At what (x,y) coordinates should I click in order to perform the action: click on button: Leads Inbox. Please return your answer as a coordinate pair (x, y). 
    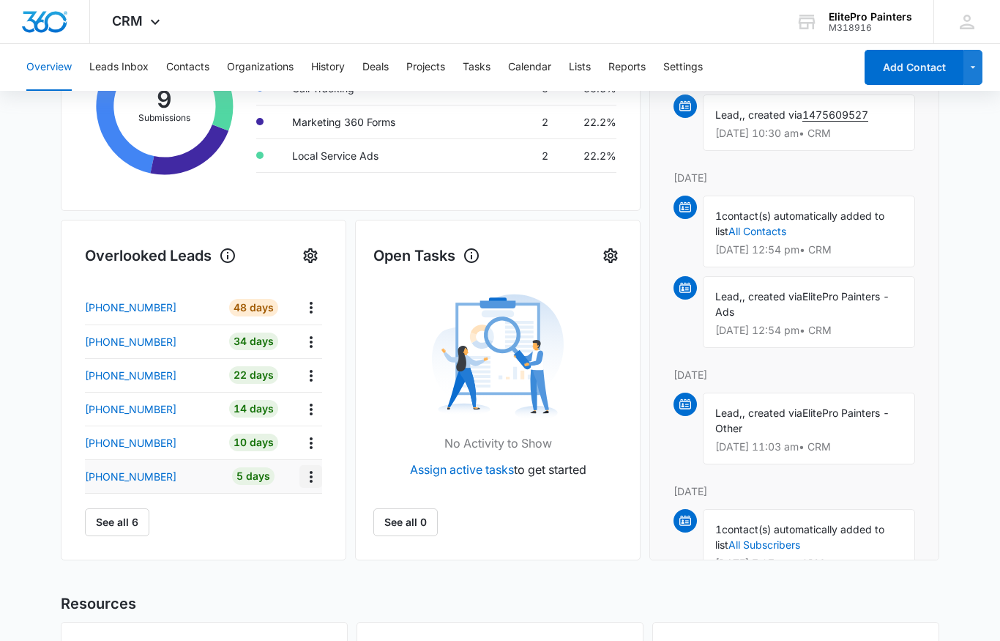
    Looking at the image, I should click on (119, 67).